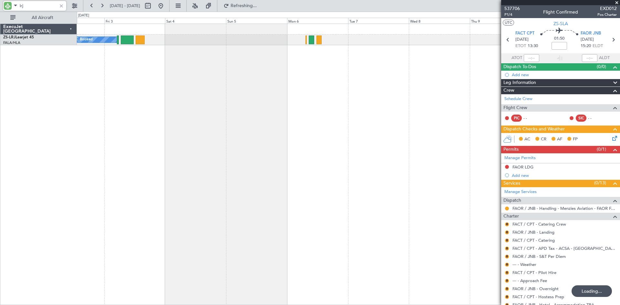 The image size is (620, 305). Describe the element at coordinates (512, 183) in the screenshot. I see `span: Services` at that location.